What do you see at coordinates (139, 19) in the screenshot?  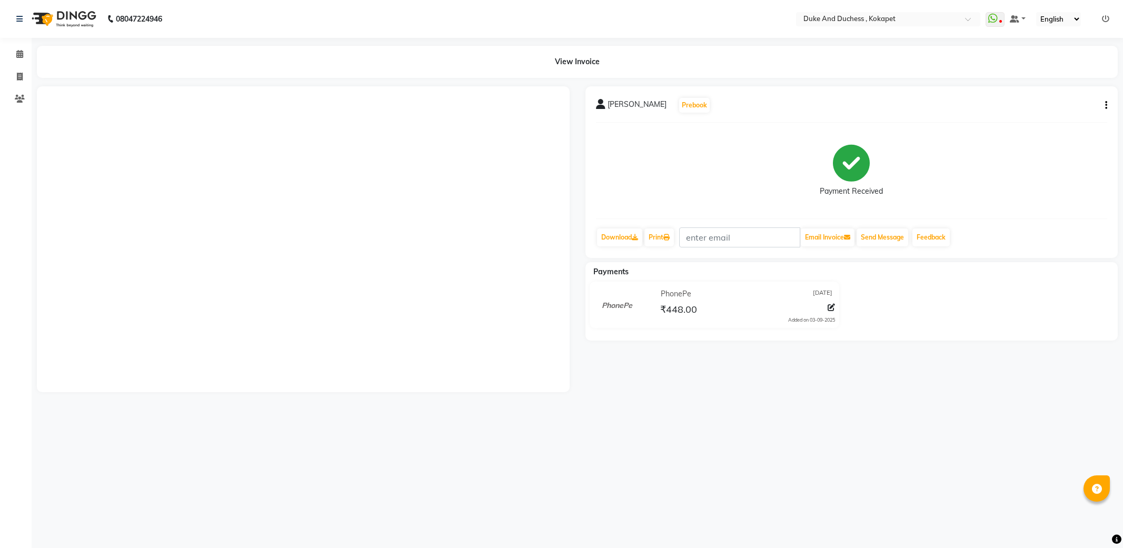 I see `b: 08047224946` at bounding box center [139, 19].